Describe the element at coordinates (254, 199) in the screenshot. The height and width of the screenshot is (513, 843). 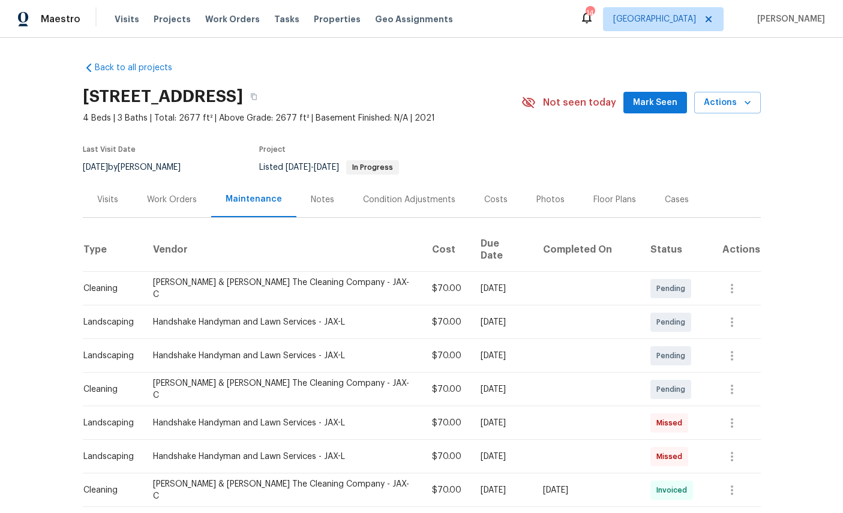
I see `div: Maintenance` at that location.